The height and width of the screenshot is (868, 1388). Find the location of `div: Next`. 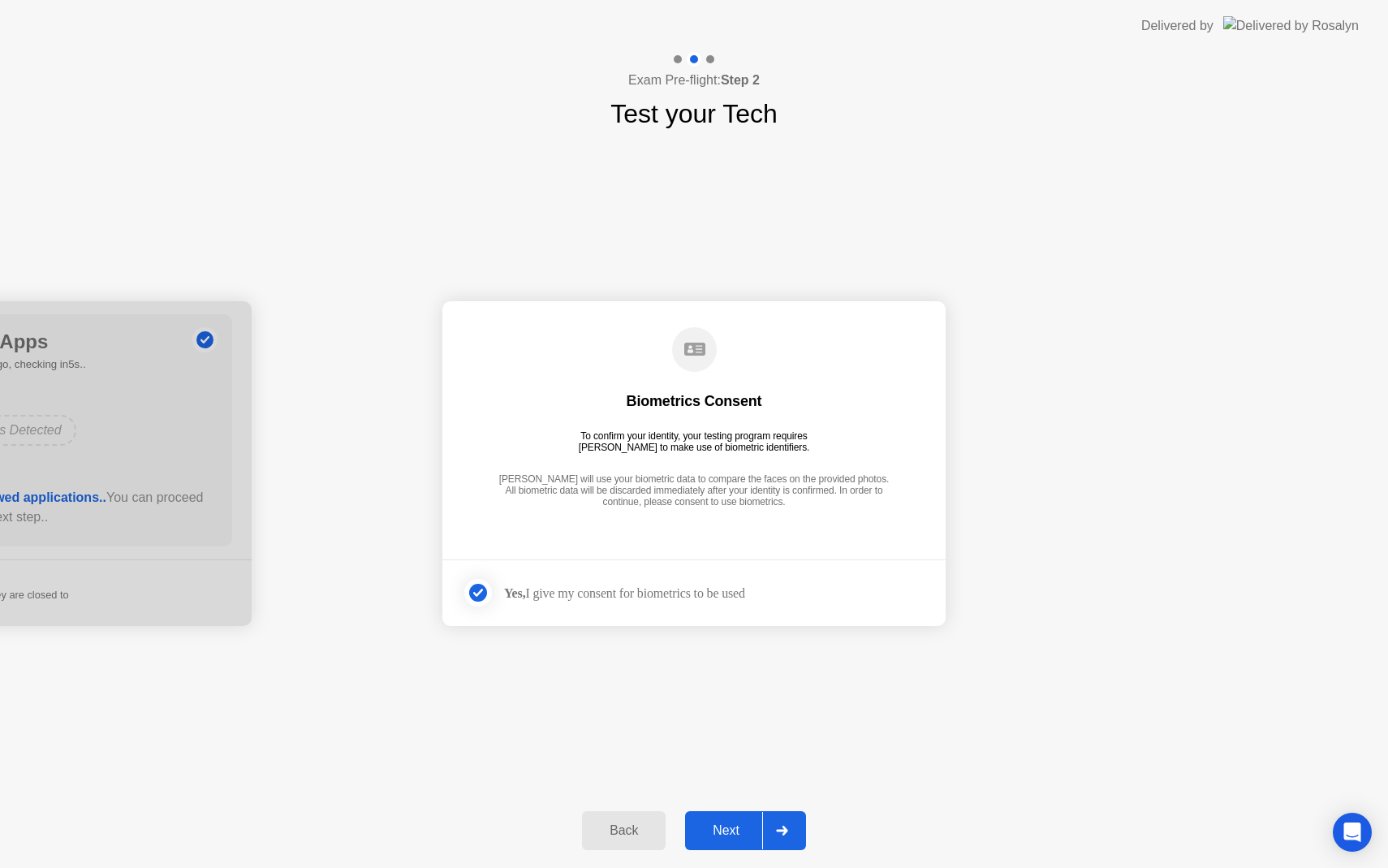

div: Next is located at coordinates (726, 830).